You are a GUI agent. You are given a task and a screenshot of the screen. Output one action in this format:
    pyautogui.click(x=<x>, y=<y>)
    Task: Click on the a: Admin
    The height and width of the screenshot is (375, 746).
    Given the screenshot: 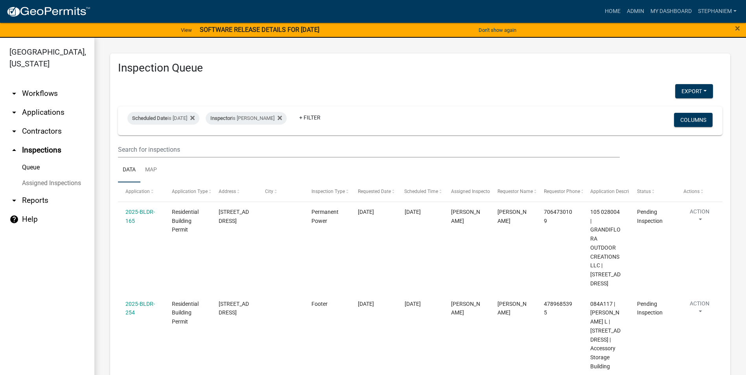 What is the action you would take?
    pyautogui.click(x=635, y=11)
    